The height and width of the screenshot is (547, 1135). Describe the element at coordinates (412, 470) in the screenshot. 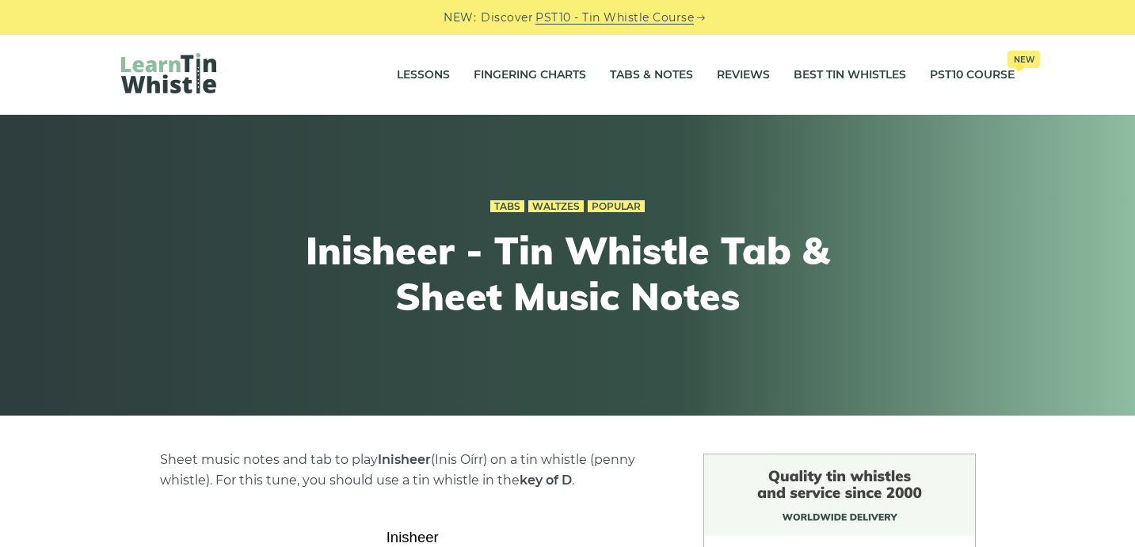

I see `p: Sheet music notes and tab to play (Inis Oírr) on a tin whistle (penny whistle). For this tune, yo...` at that location.